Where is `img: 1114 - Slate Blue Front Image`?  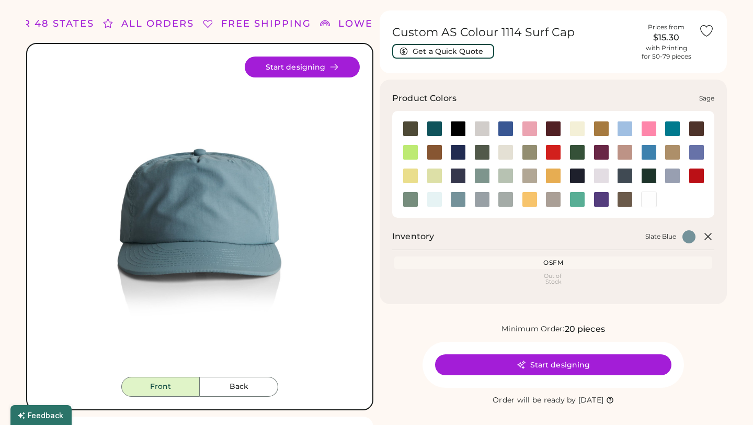 img: 1114 - Slate Blue Front Image is located at coordinates (200, 217).